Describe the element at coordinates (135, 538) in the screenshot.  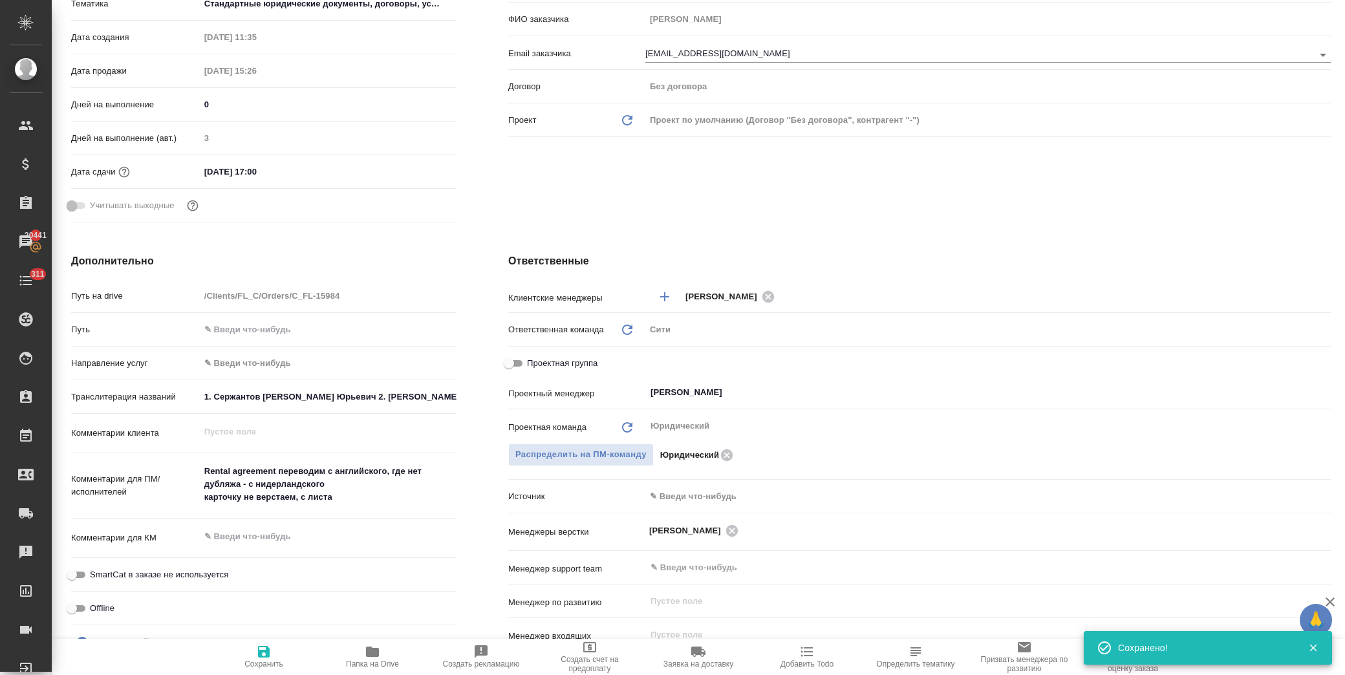
I see `p: Комментарии для КМ` at that location.